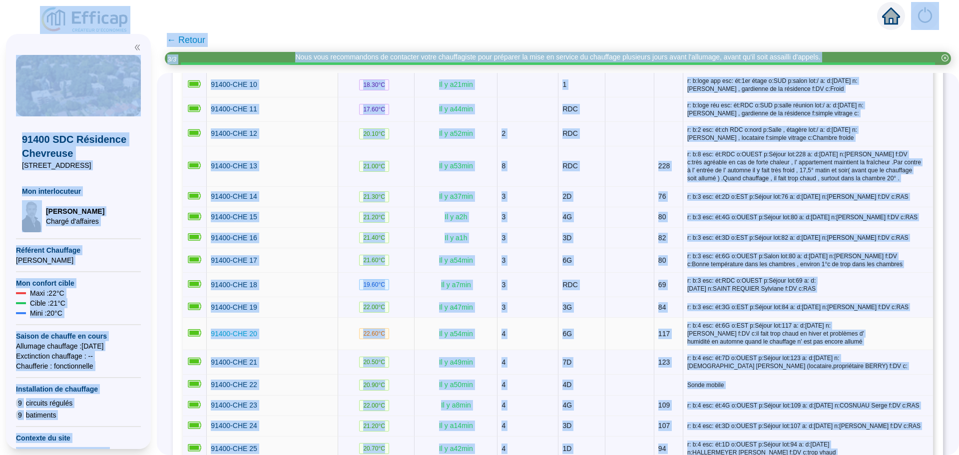  What do you see at coordinates (374, 85) in the screenshot?
I see `span: 18.30 °C` at bounding box center [374, 85].